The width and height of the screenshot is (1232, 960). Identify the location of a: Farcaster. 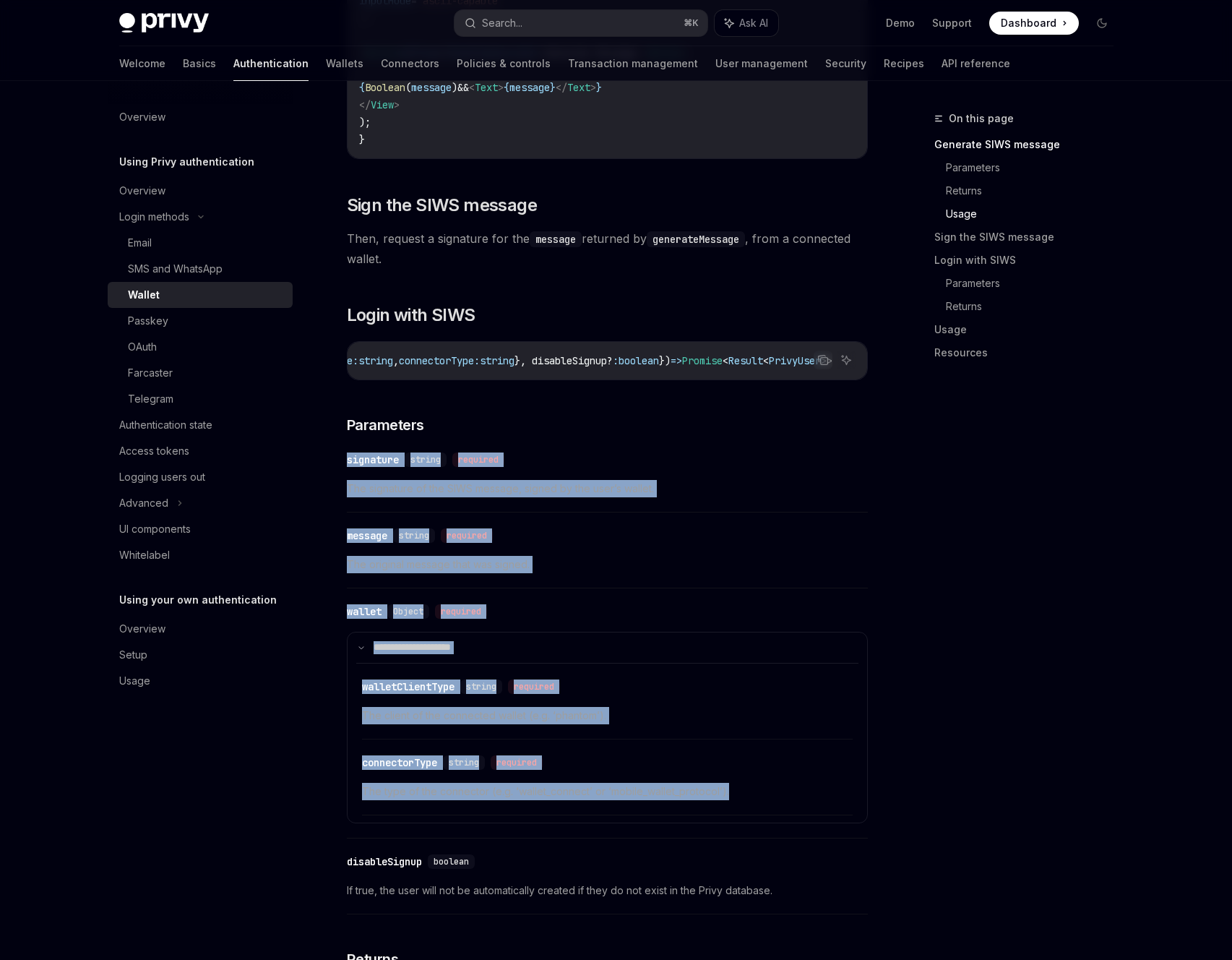
(200, 373).